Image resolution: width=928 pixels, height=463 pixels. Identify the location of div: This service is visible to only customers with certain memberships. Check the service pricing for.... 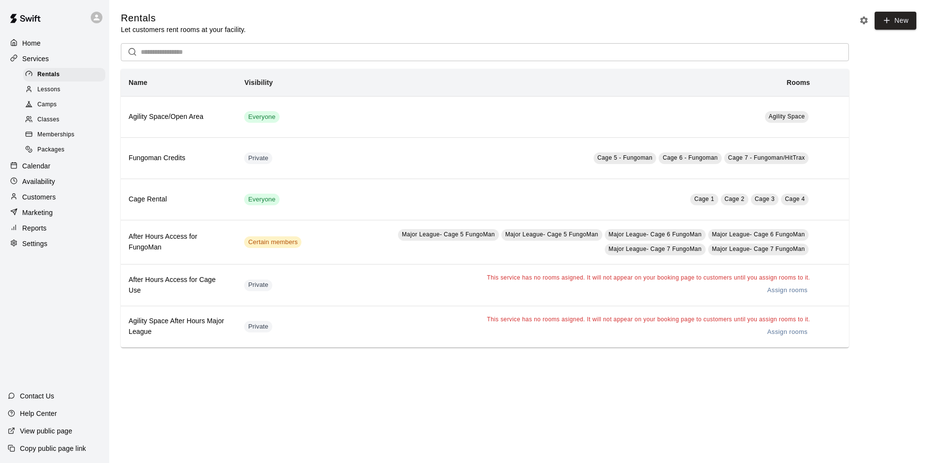
(273, 242).